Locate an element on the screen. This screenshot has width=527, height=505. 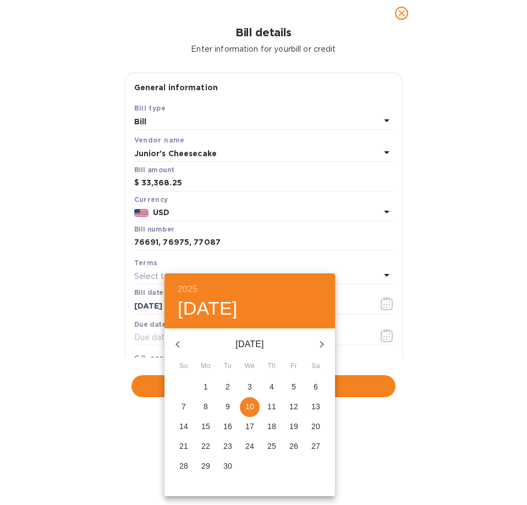
span: Su is located at coordinates (184, 366).